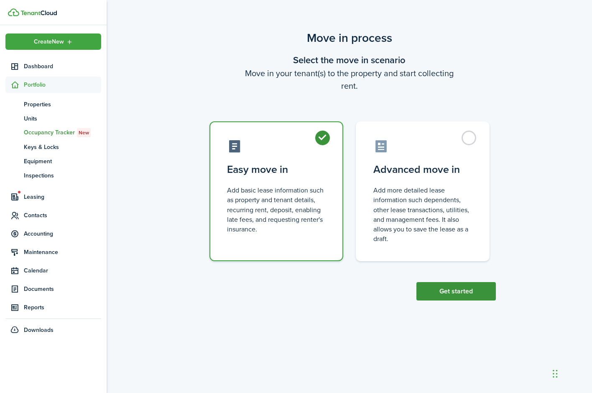  I want to click on span: Create New, so click(49, 42).